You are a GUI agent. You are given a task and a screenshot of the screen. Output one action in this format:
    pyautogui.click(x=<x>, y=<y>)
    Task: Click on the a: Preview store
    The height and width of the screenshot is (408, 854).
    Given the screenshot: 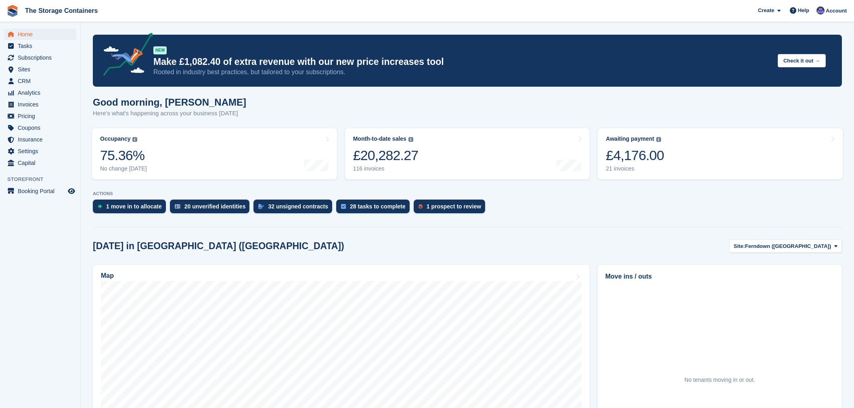 What is the action you would take?
    pyautogui.click(x=71, y=191)
    